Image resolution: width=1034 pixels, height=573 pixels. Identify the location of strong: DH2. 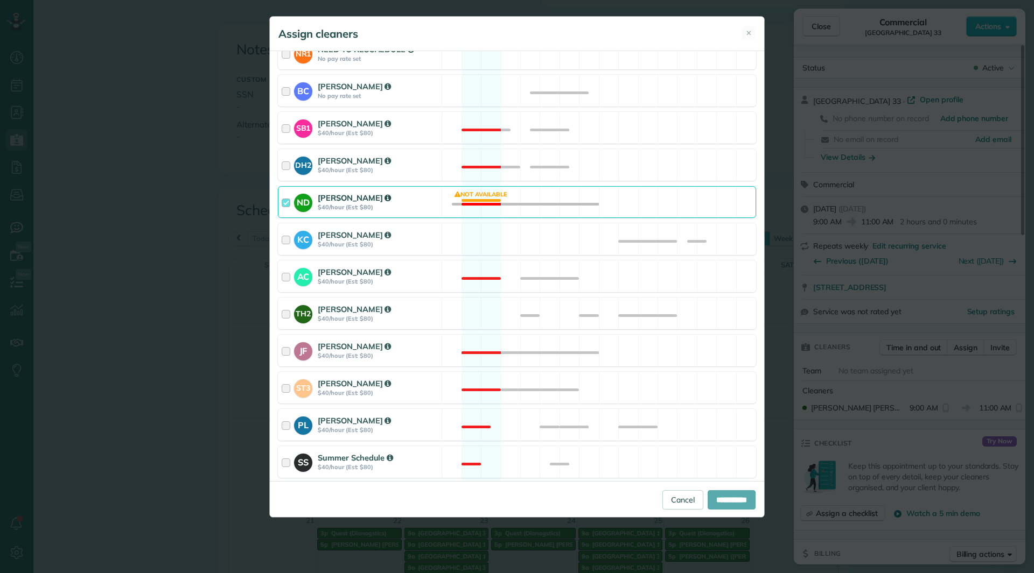
(303, 164).